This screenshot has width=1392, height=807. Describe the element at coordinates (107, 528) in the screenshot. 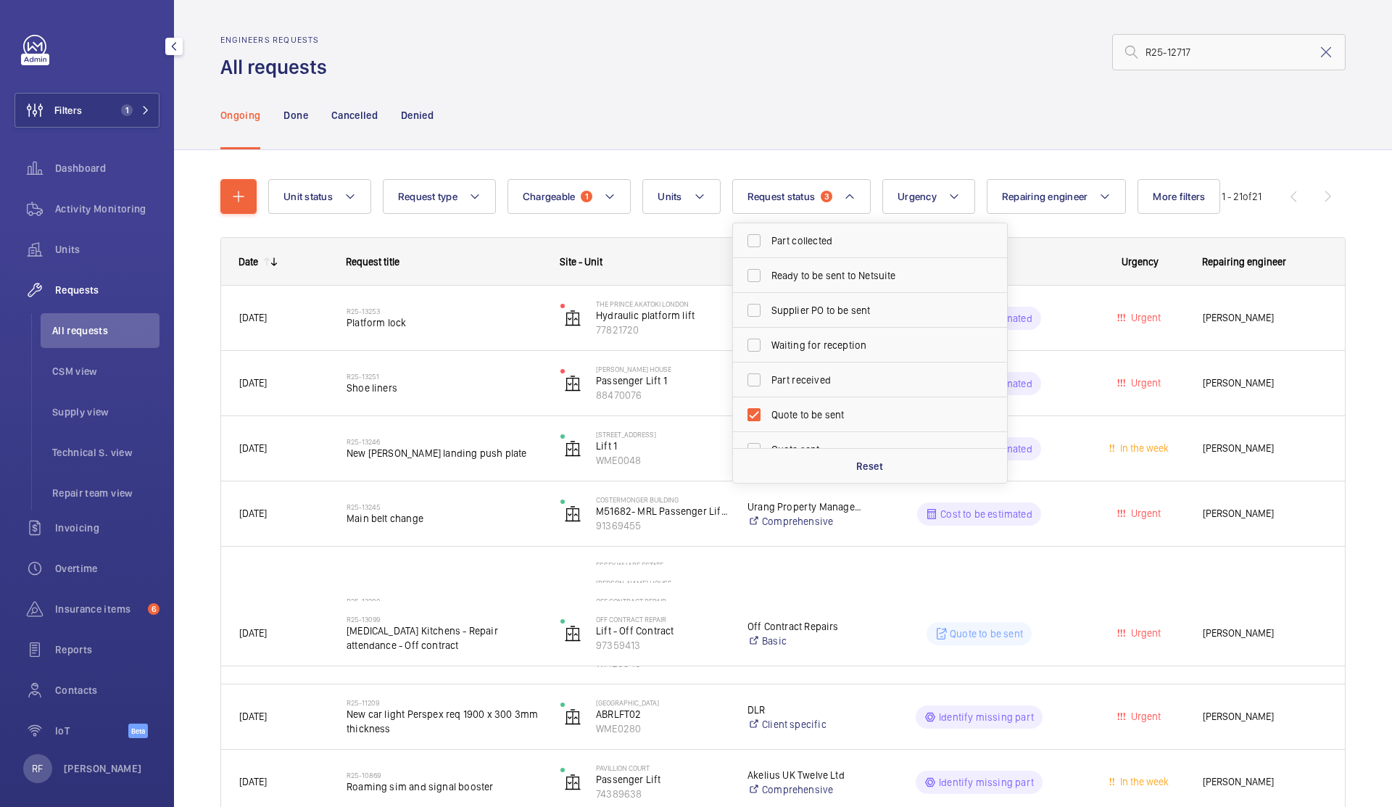

I see `span: Invoicing` at that location.